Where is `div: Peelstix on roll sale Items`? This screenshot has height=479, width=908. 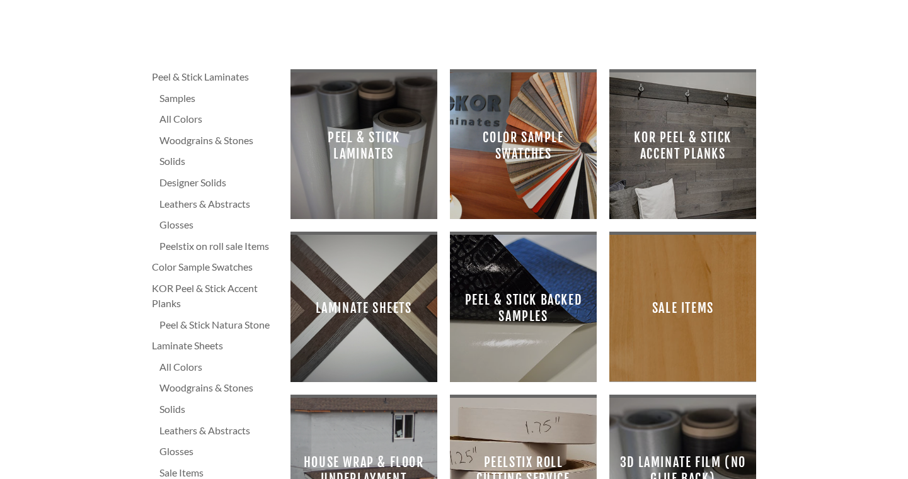 div: Peelstix on roll sale Items is located at coordinates (219, 246).